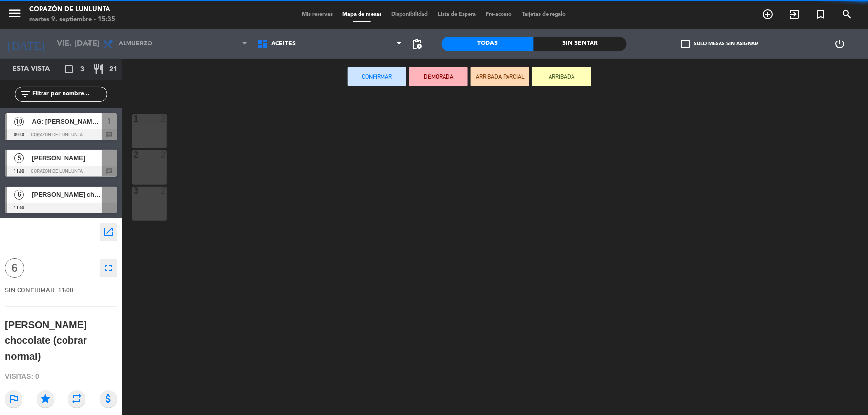 Image resolution: width=868 pixels, height=415 pixels. What do you see at coordinates (14, 399) in the screenshot?
I see `i: outlined_flag` at bounding box center [14, 399].